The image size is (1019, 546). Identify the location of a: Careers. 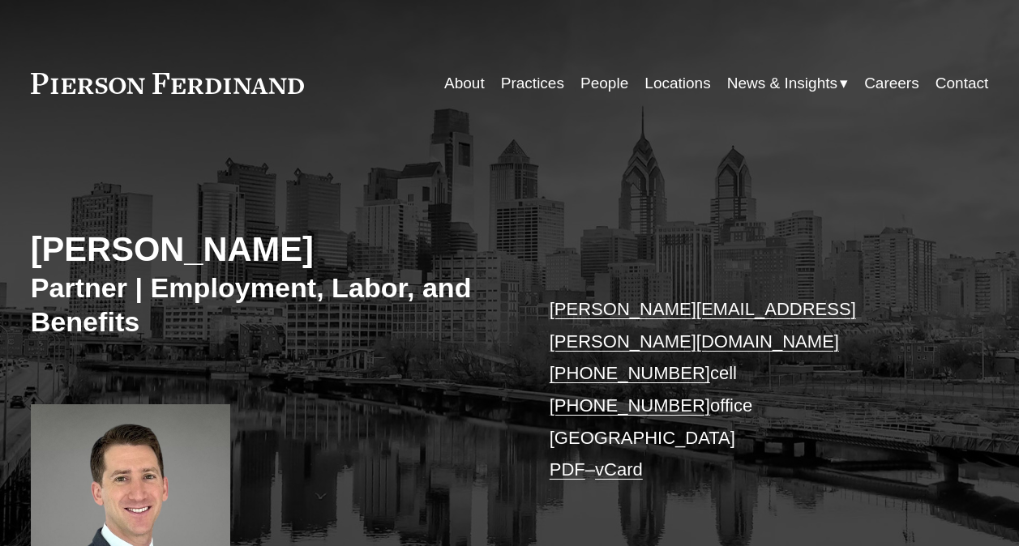
(892, 83).